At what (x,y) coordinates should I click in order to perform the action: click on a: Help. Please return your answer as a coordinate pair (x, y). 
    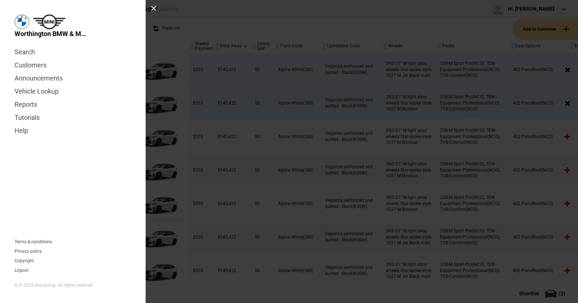
    Looking at the image, I should click on (73, 131).